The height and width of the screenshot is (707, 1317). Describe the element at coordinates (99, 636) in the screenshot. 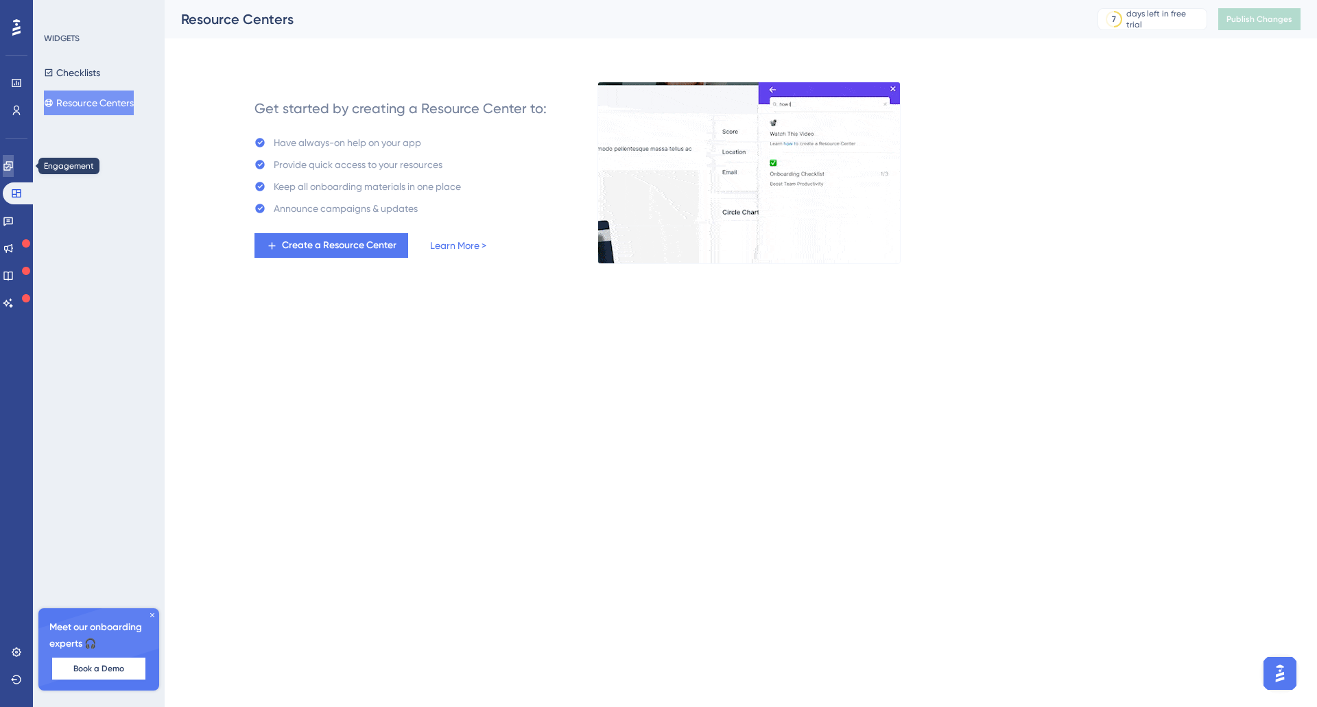

I see `span: Meet our onboarding experts 🎧` at that location.